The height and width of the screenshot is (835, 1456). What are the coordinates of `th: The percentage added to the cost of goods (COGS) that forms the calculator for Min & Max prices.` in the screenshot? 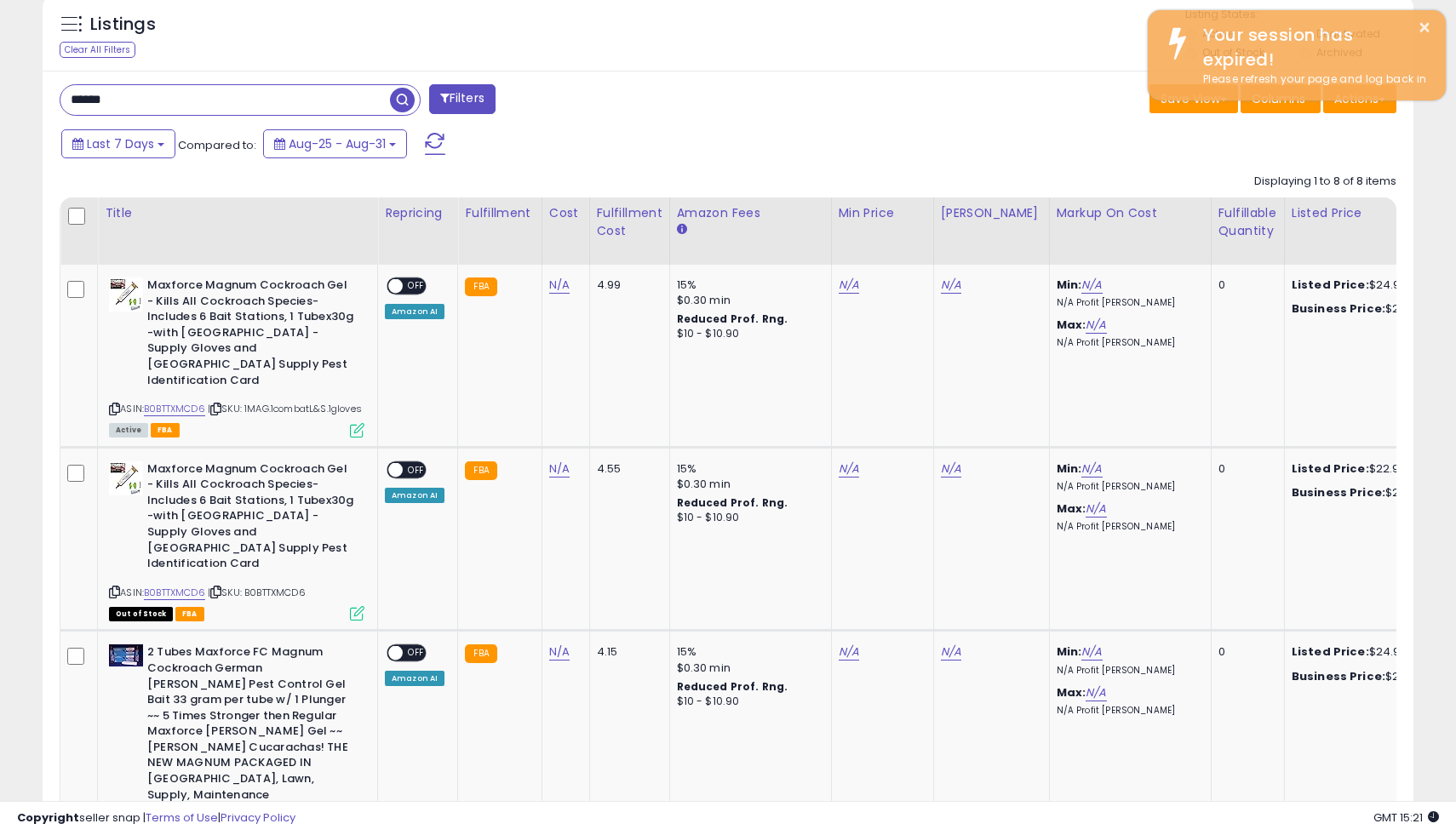 It's located at (1130, 231).